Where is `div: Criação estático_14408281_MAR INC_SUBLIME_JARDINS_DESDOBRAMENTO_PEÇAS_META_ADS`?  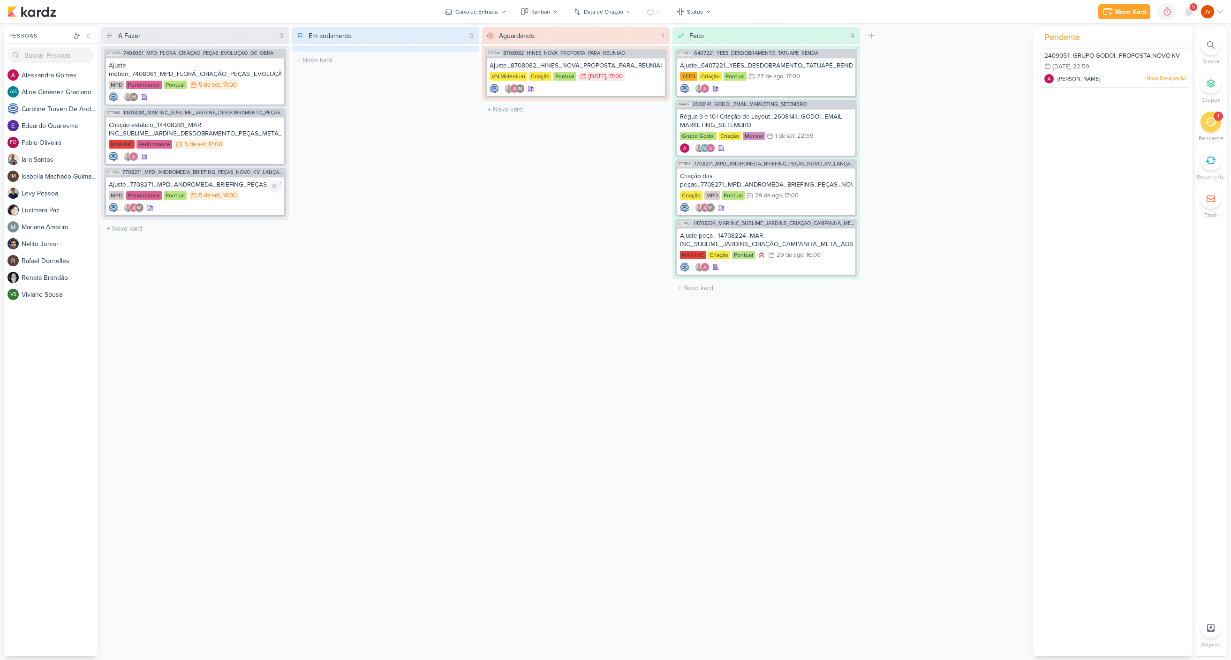
div: Criação estático_14408281_MAR INC_SUBLIME_JARDINS_DESDOBRAMENTO_PEÇAS_META_ADS is located at coordinates (195, 129).